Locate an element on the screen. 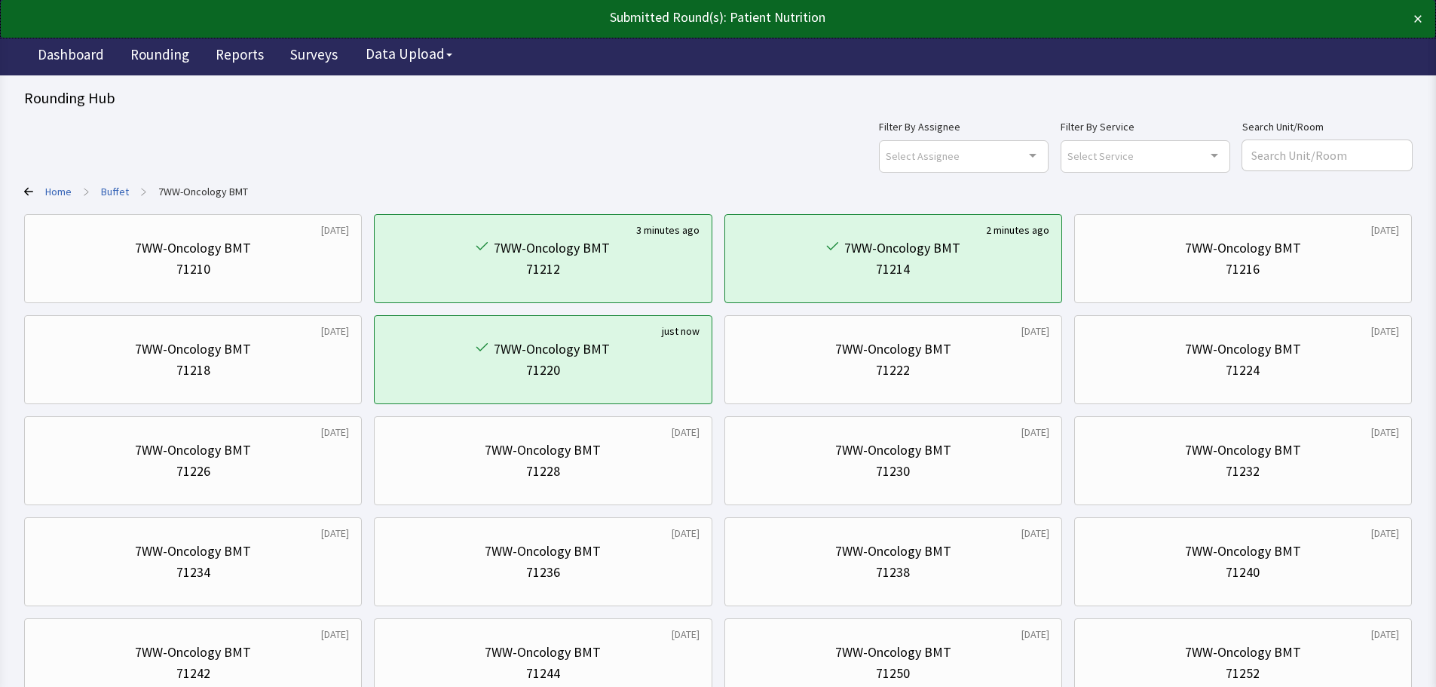 Image resolution: width=1436 pixels, height=687 pixels. a: Home is located at coordinates (58, 191).